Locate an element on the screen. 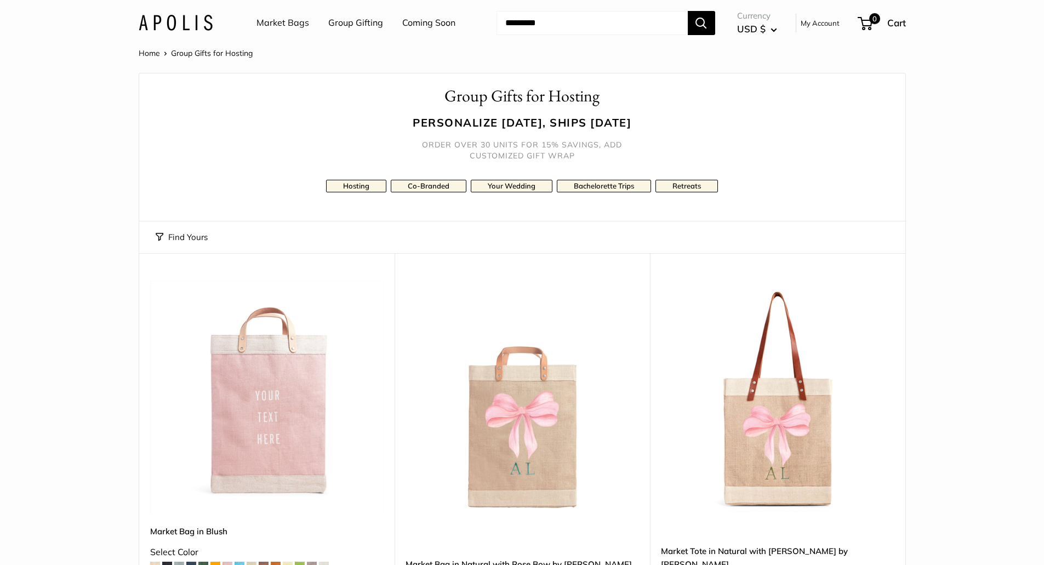  a: Retreats is located at coordinates (687, 186).